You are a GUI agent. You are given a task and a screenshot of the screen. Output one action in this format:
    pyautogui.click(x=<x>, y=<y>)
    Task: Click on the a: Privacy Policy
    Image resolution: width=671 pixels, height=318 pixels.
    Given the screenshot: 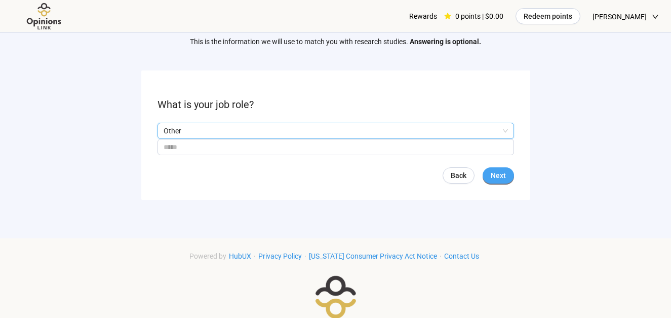 What is the action you would take?
    pyautogui.click(x=280, y=256)
    